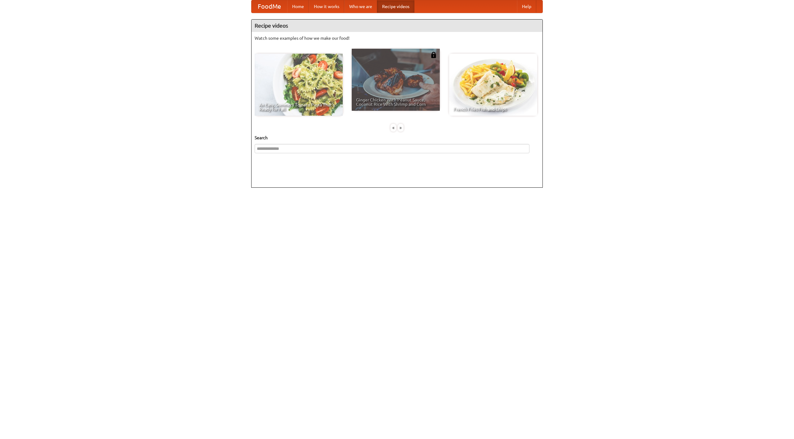 The height and width of the screenshot is (439, 794). Describe the element at coordinates (397, 138) in the screenshot. I see `h5: Search` at that location.